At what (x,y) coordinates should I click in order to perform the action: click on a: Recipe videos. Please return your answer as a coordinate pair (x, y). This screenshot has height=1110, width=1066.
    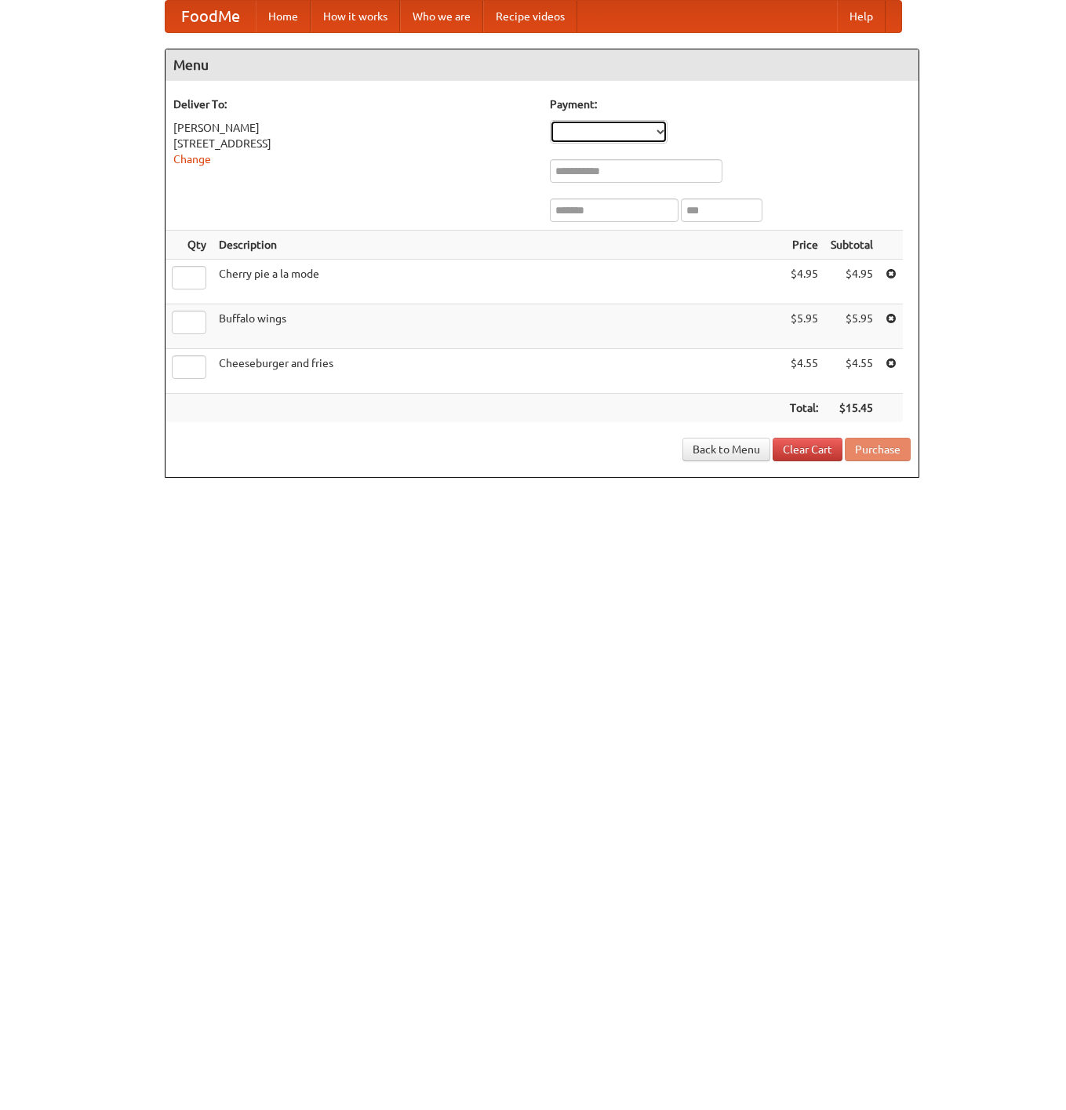
    Looking at the image, I should click on (530, 16).